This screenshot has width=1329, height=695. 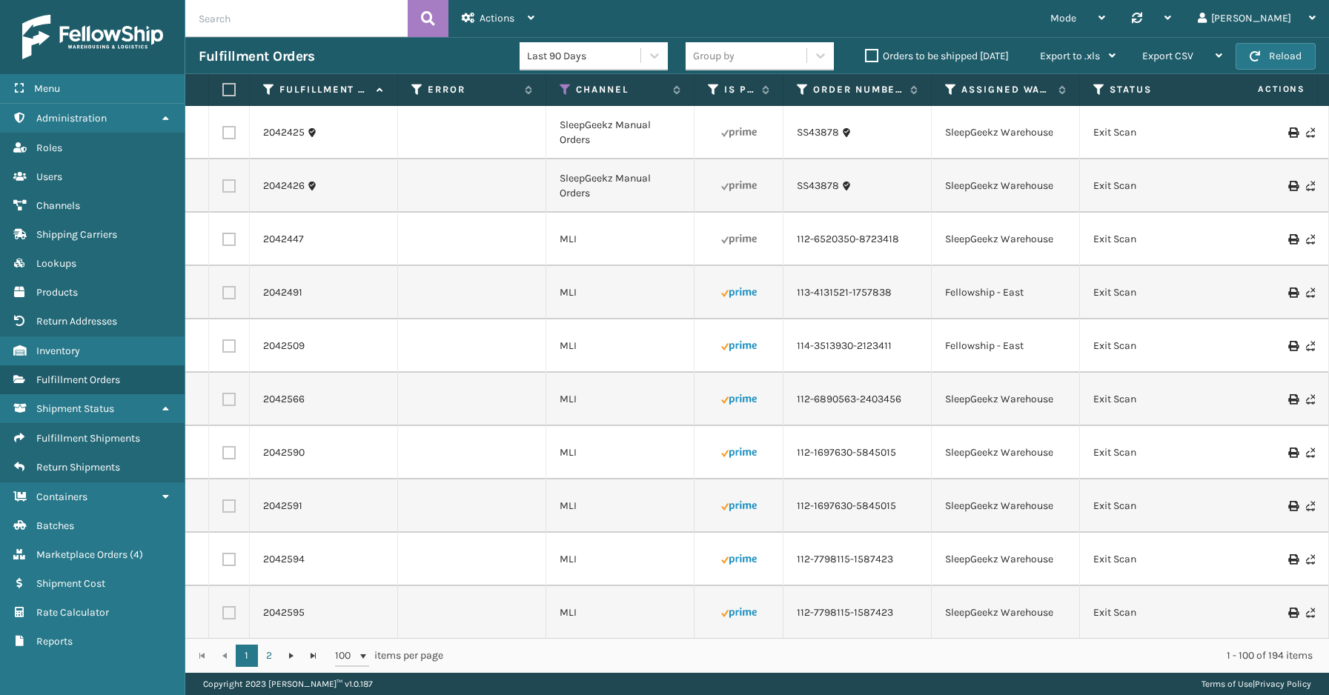 I want to click on span: Containers, so click(x=62, y=497).